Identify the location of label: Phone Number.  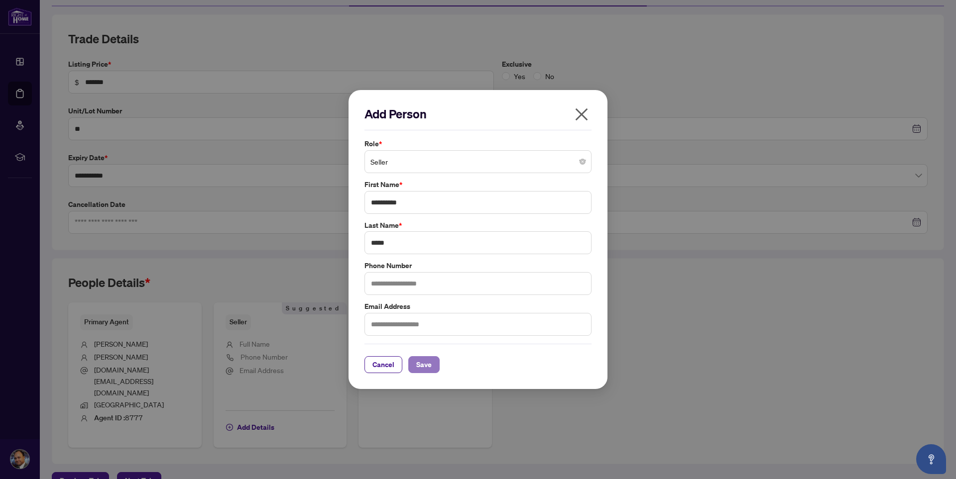
(478, 266).